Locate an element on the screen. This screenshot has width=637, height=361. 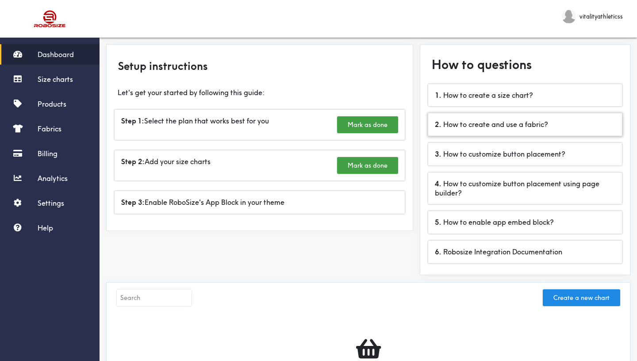
b: Step 3: is located at coordinates (133, 202).